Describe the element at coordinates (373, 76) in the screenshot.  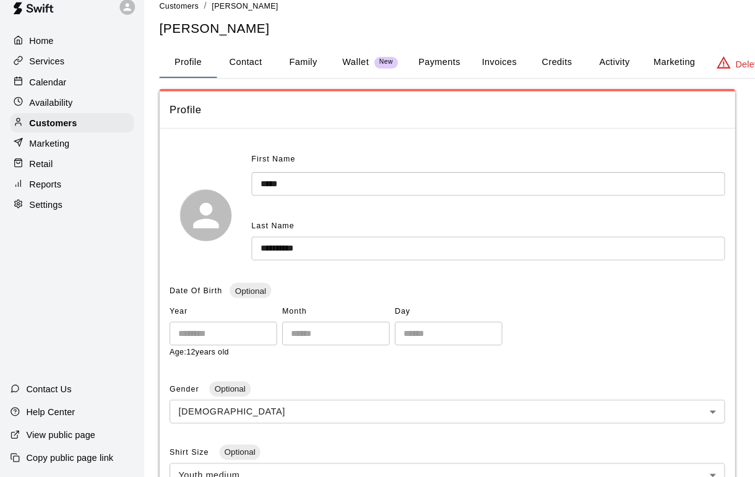
I see `span: New` at that location.